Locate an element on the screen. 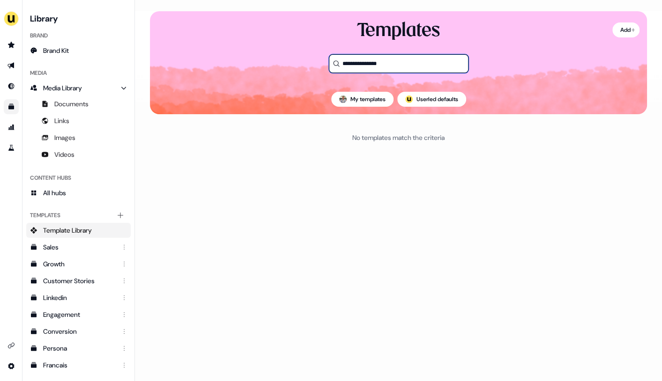 The width and height of the screenshot is (662, 381). a: Go to Inbound is located at coordinates (11, 86).